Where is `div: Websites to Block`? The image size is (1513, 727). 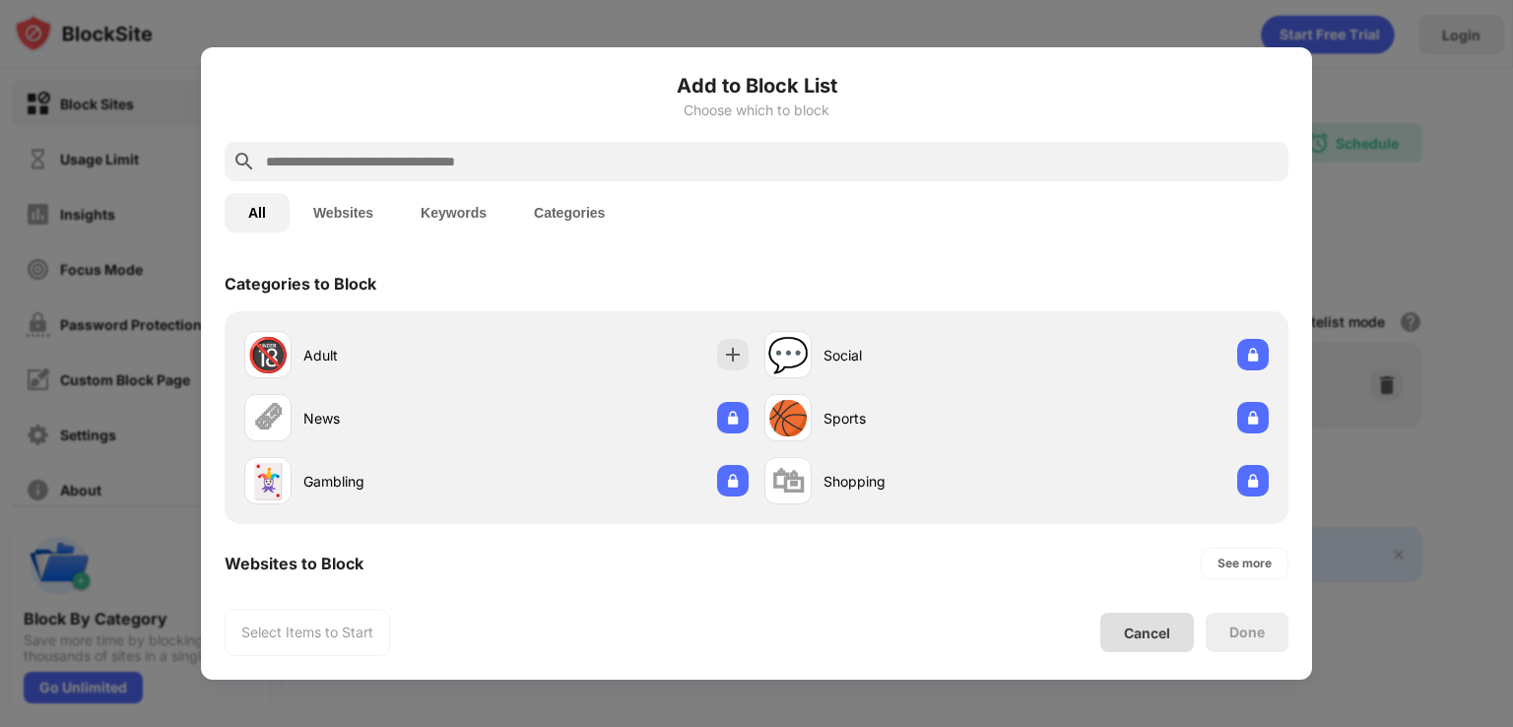 div: Websites to Block is located at coordinates (294, 563).